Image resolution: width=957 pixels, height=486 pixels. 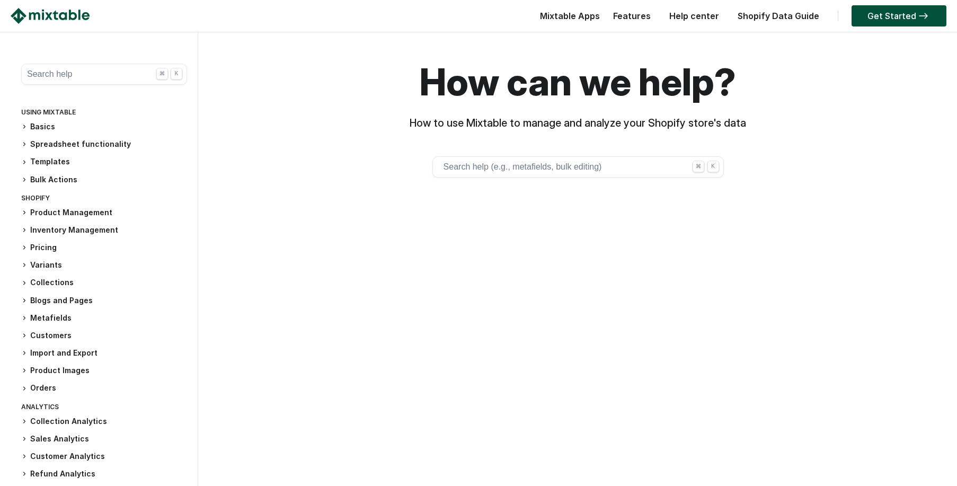 What do you see at coordinates (898, 16) in the screenshot?
I see `a: Get Started` at bounding box center [898, 16].